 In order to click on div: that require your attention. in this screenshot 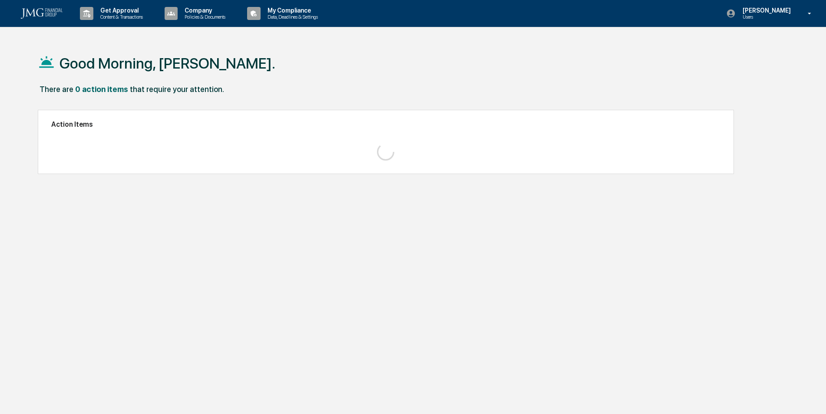, I will do `click(177, 89)`.